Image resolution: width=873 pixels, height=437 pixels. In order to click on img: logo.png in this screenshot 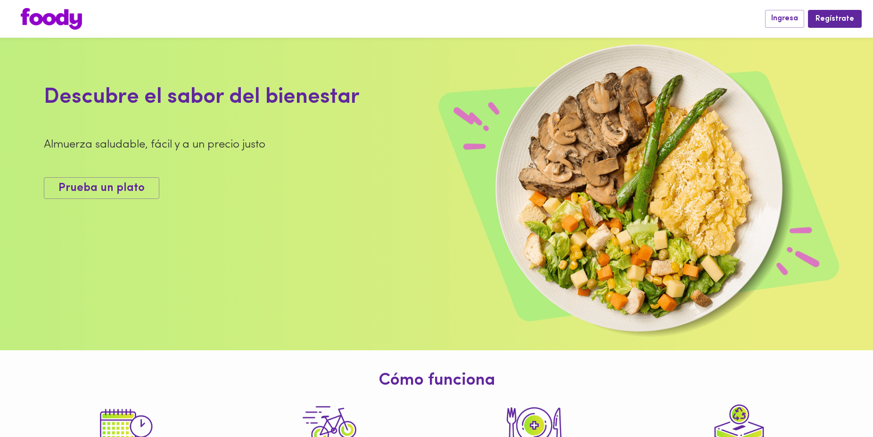, I will do `click(51, 19)`.